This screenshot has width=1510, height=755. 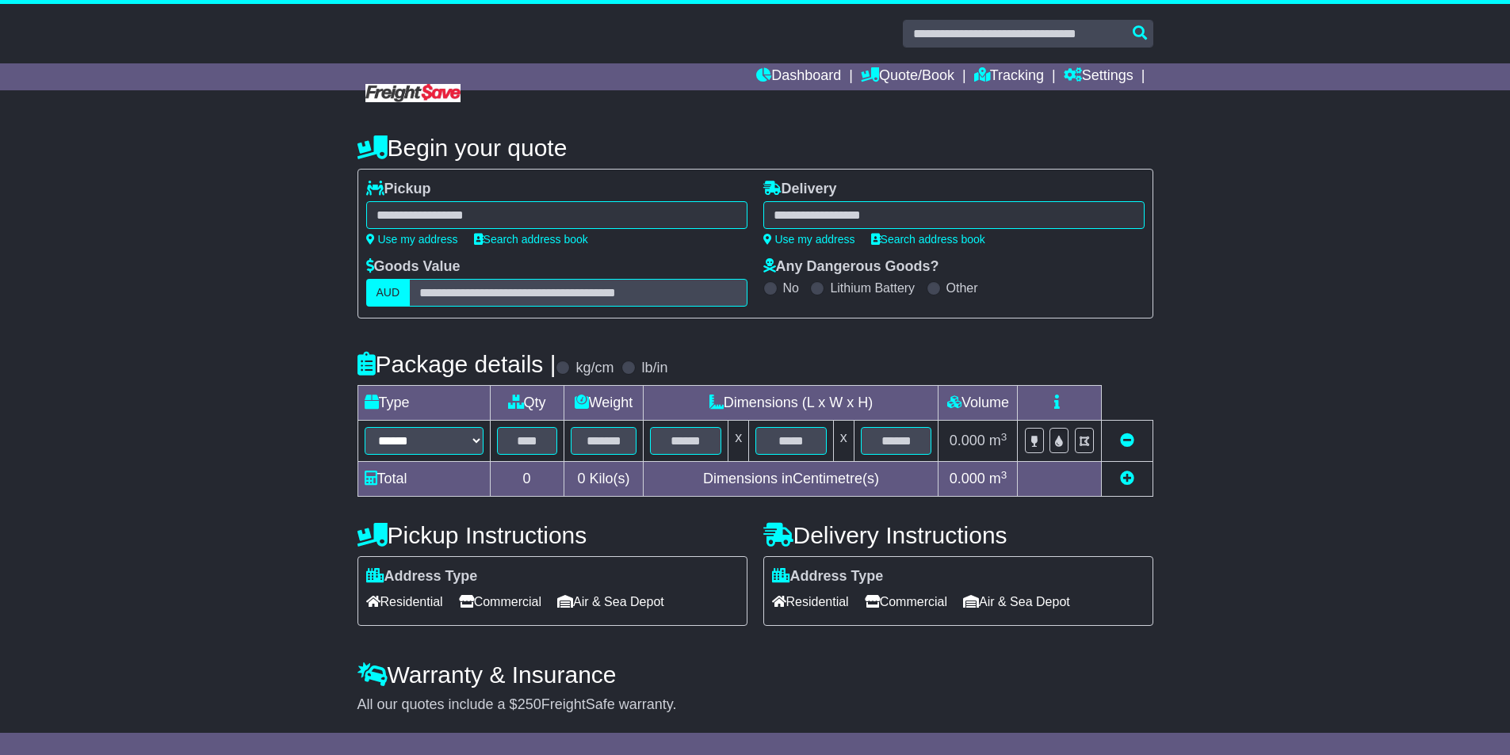 What do you see at coordinates (423, 403) in the screenshot?
I see `td: Type` at bounding box center [423, 403].